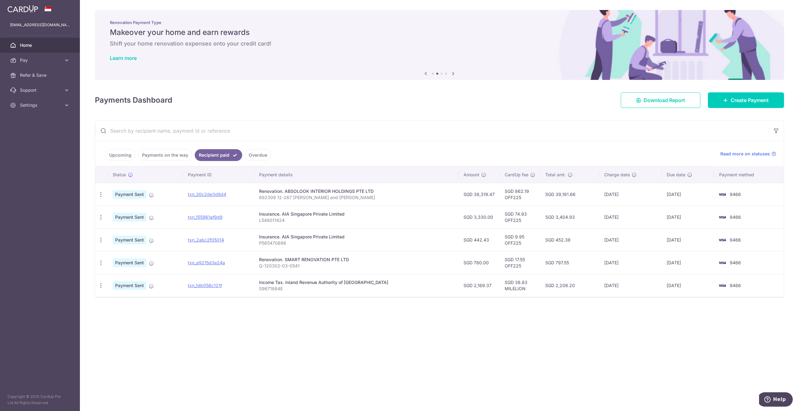 The width and height of the screenshot is (799, 411). Describe the element at coordinates (520, 285) in the screenshot. I see `td: SGD 38.83 MILELION` at that location.